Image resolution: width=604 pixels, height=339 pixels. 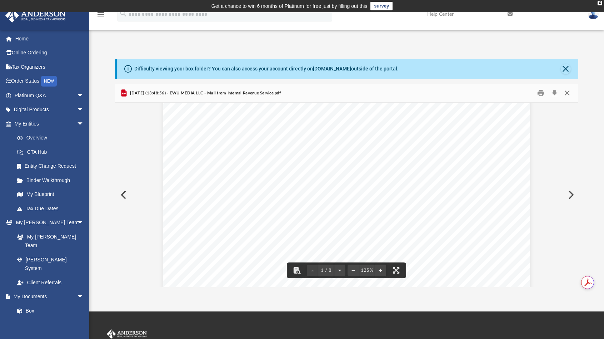 What do you see at coordinates (101, 14) in the screenshot?
I see `i: menu` at bounding box center [101, 14].